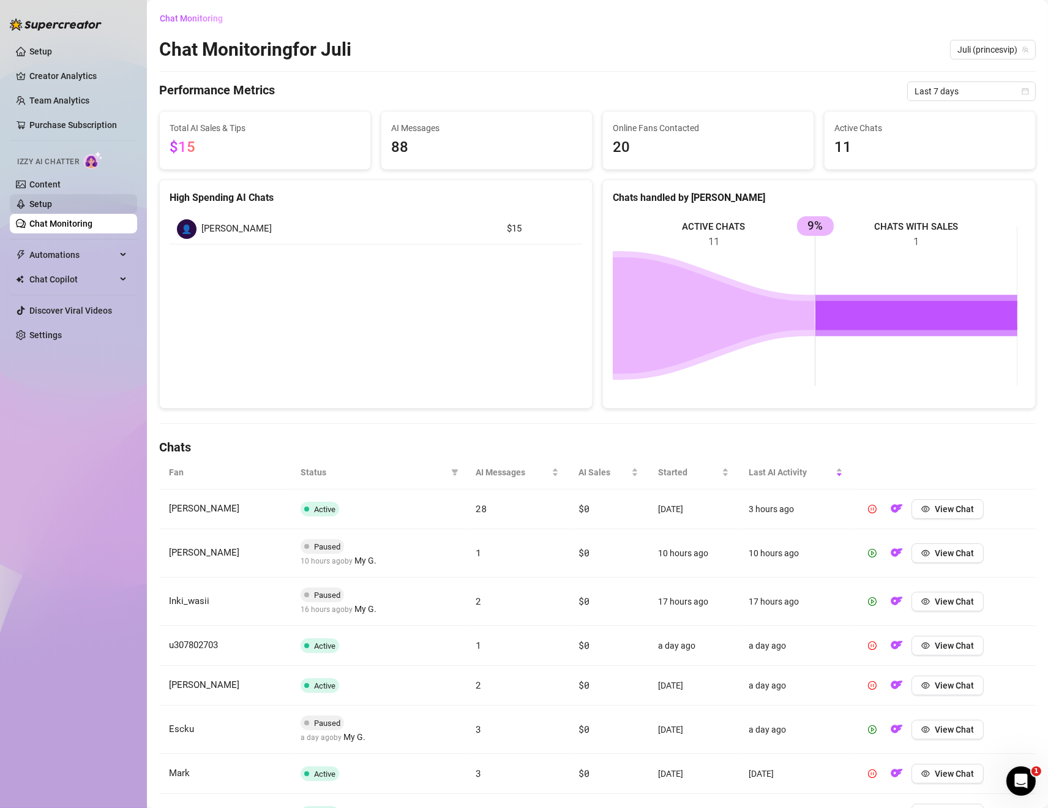 This screenshot has height=808, width=1048. I want to click on span: Izzy AI Chatter, so click(48, 162).